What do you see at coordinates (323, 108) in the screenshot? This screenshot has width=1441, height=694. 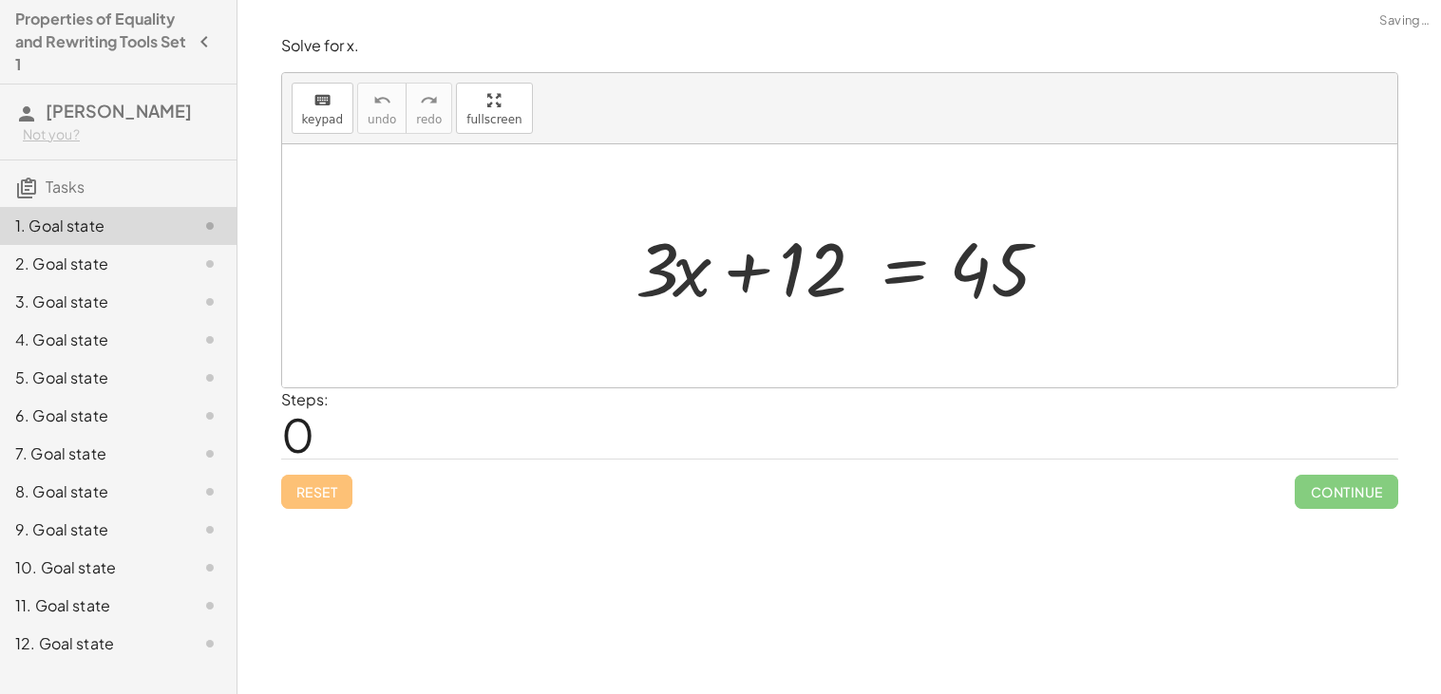 I see `button: keyboardkeypad` at bounding box center [323, 108].